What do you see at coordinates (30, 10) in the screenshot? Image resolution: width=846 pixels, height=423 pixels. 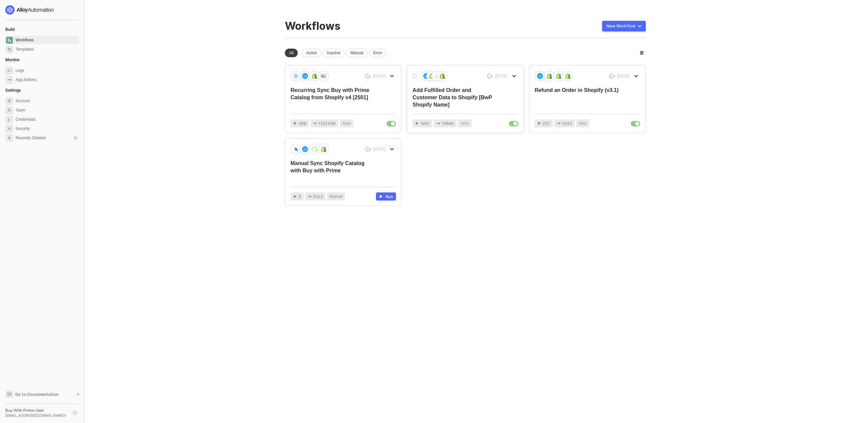 I see `img: logo` at bounding box center [30, 10].